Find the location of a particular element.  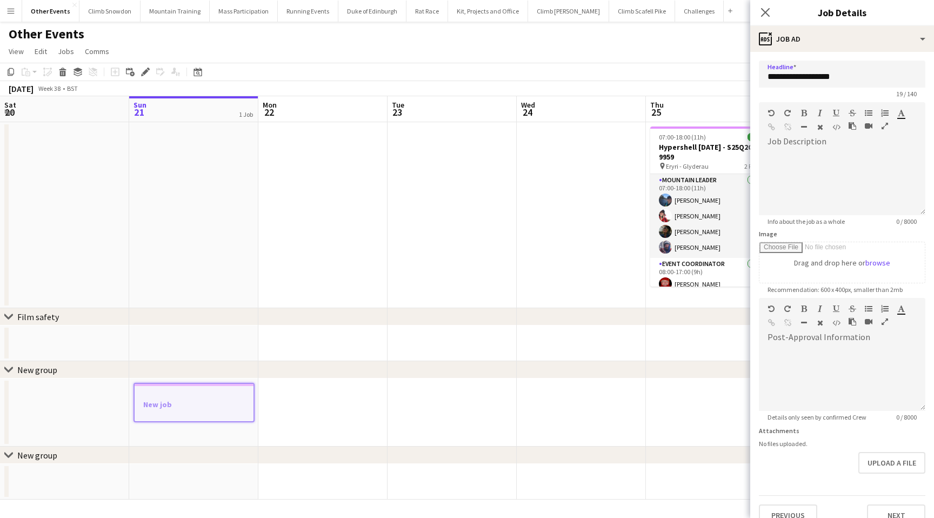

span: 21 is located at coordinates (139, 112).